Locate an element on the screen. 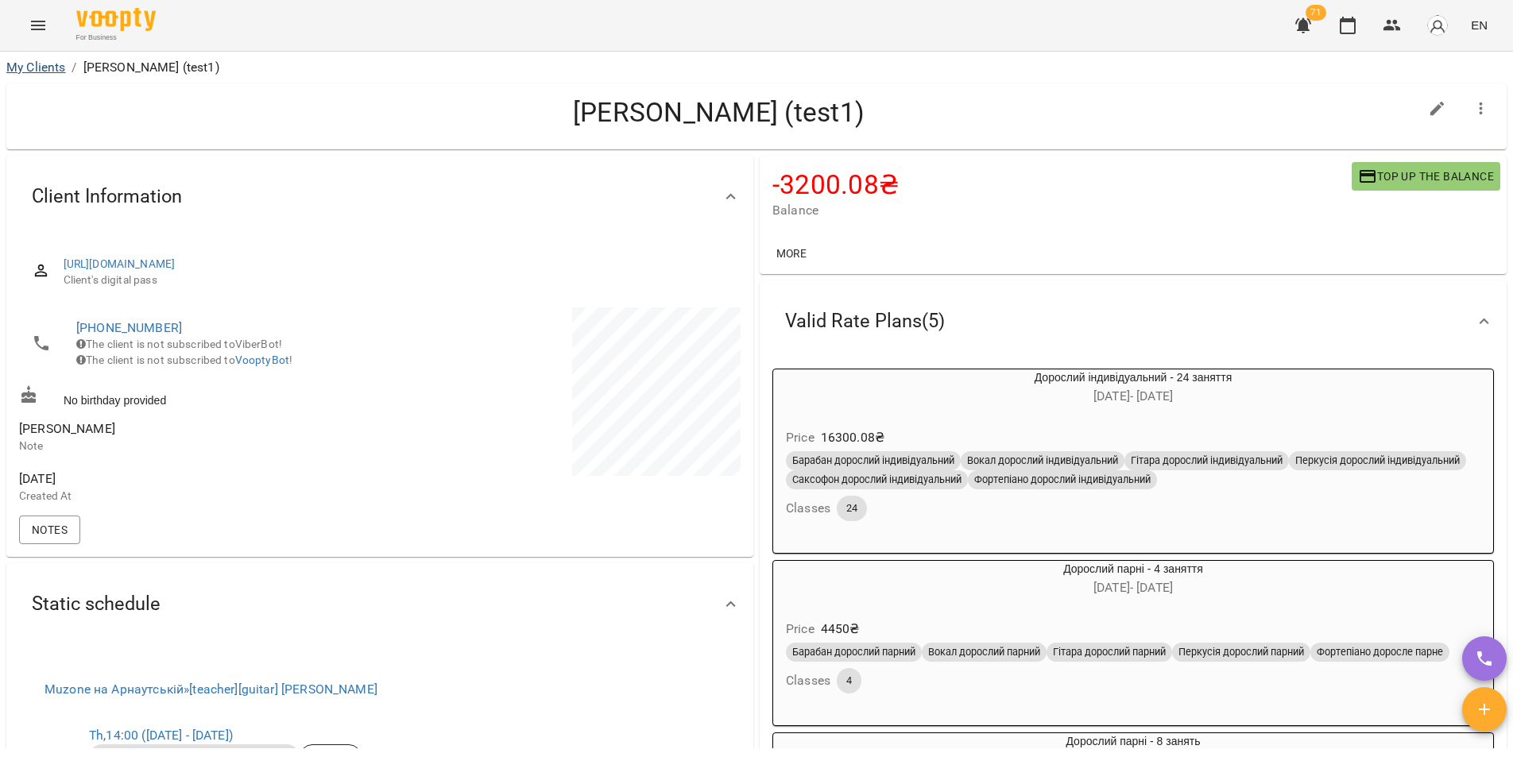  span: The client is not subscribed to ViberBot! is located at coordinates (179, 344).